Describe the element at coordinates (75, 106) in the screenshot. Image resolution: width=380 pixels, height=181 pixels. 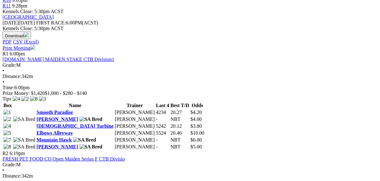
I see `th: Name` at that location.